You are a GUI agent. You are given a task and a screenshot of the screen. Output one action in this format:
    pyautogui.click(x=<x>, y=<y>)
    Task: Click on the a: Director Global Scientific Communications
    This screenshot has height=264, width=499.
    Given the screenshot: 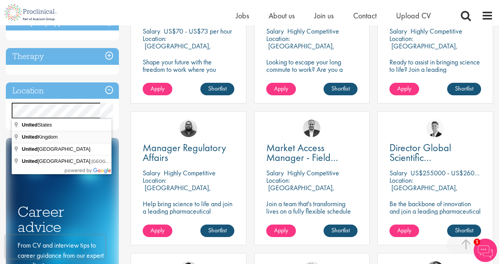 What is the action you would take?
    pyautogui.click(x=435, y=153)
    